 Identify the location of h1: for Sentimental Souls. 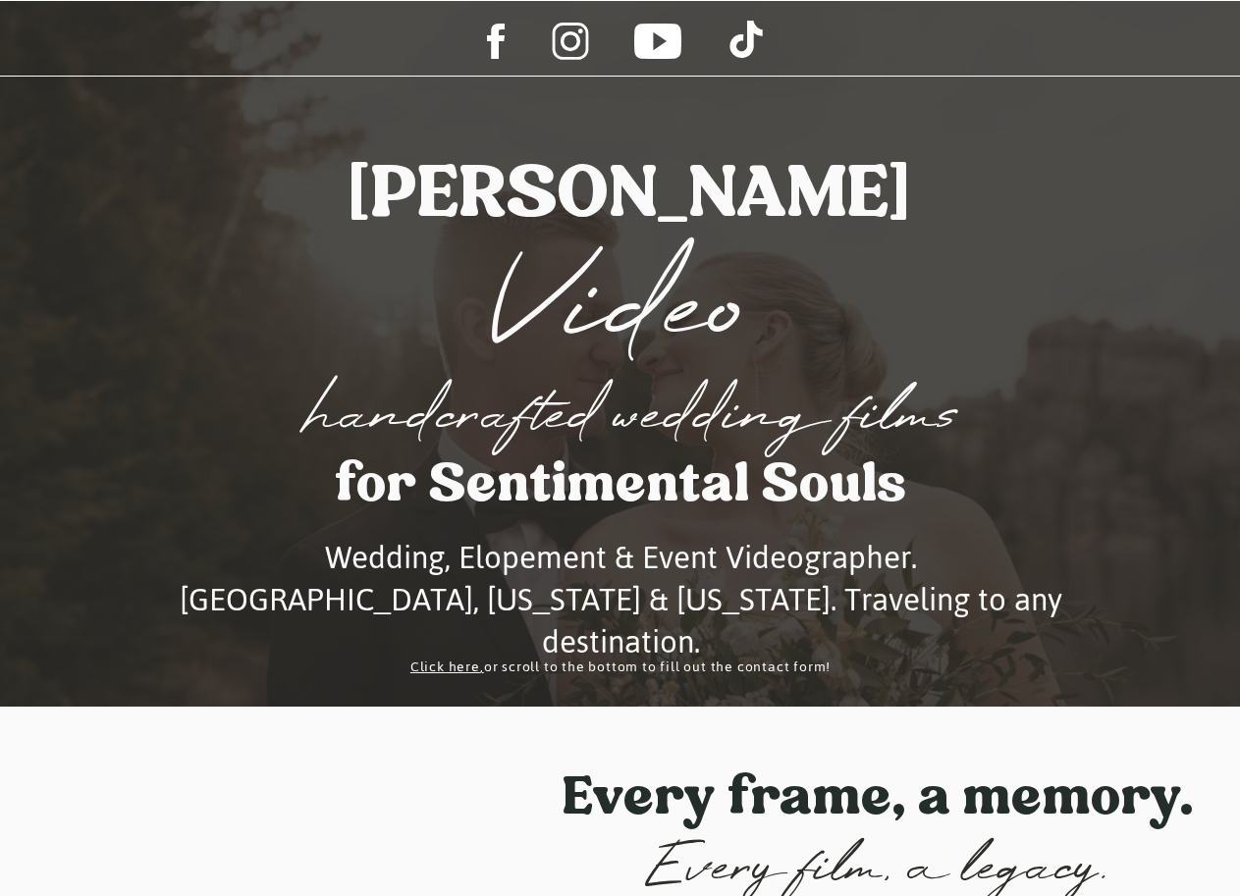
(620, 486).